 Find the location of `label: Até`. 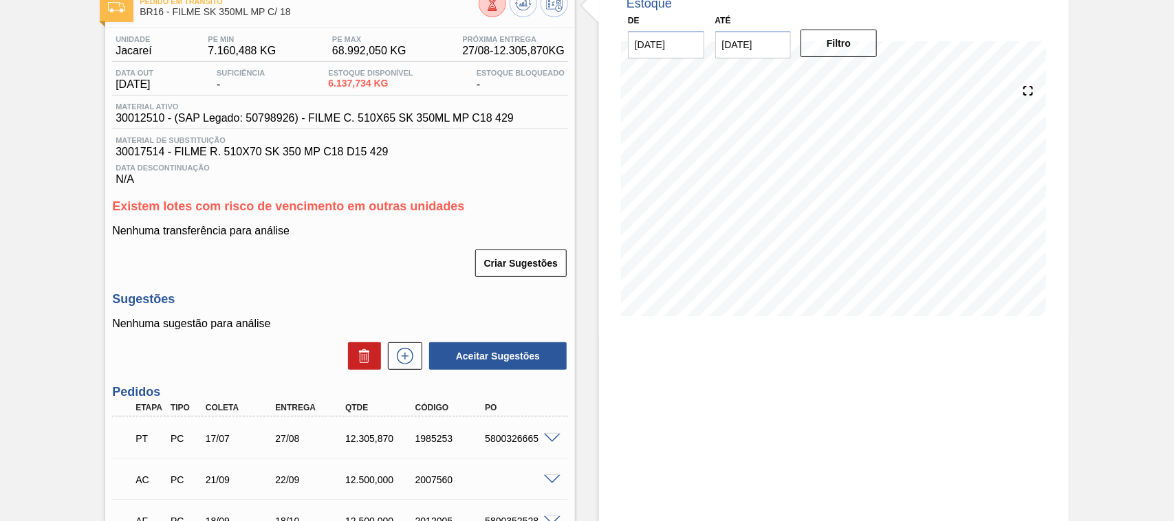

label: Até is located at coordinates (723, 21).